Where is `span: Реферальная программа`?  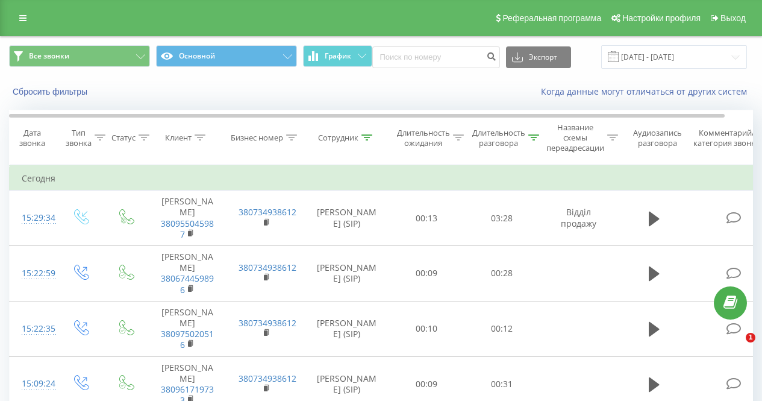 span: Реферальная программа is located at coordinates (552, 18).